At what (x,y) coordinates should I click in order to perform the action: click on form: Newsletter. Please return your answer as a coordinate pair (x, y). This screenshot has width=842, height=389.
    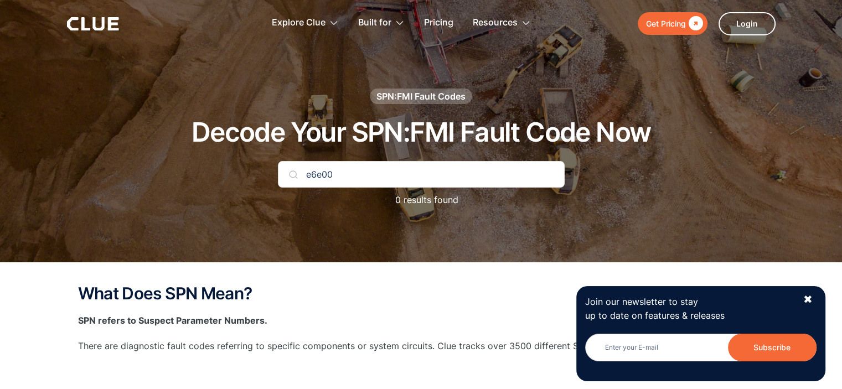
    Looking at the image, I should click on (701, 353).